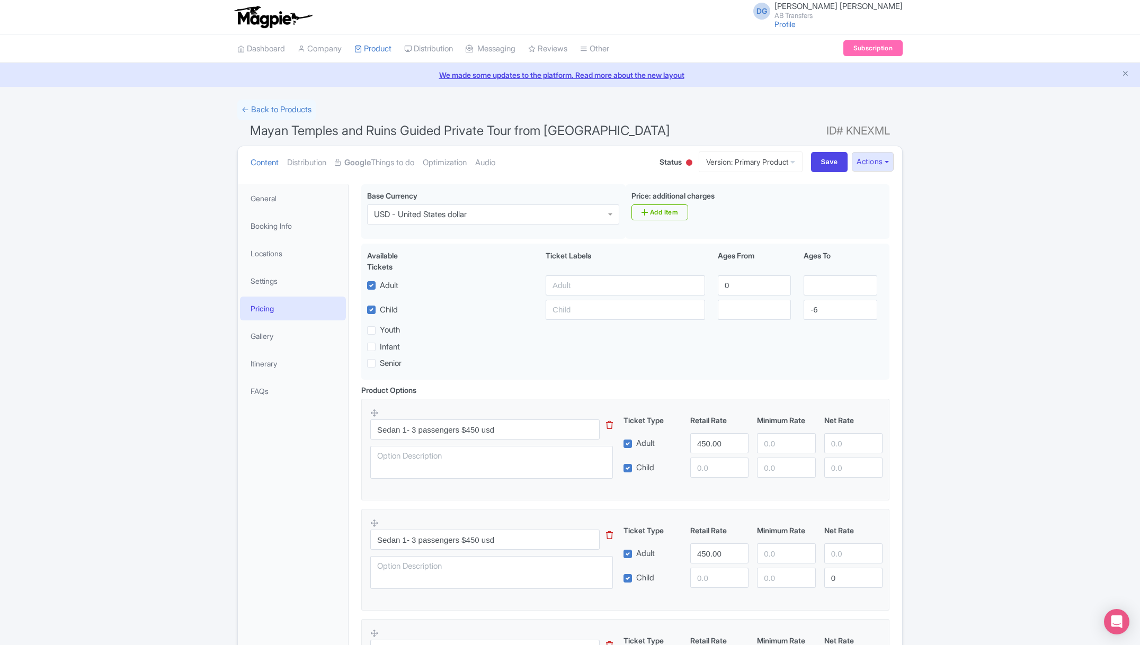 This screenshot has width=1140, height=645. I want to click on a: Version: Primary Product, so click(750, 162).